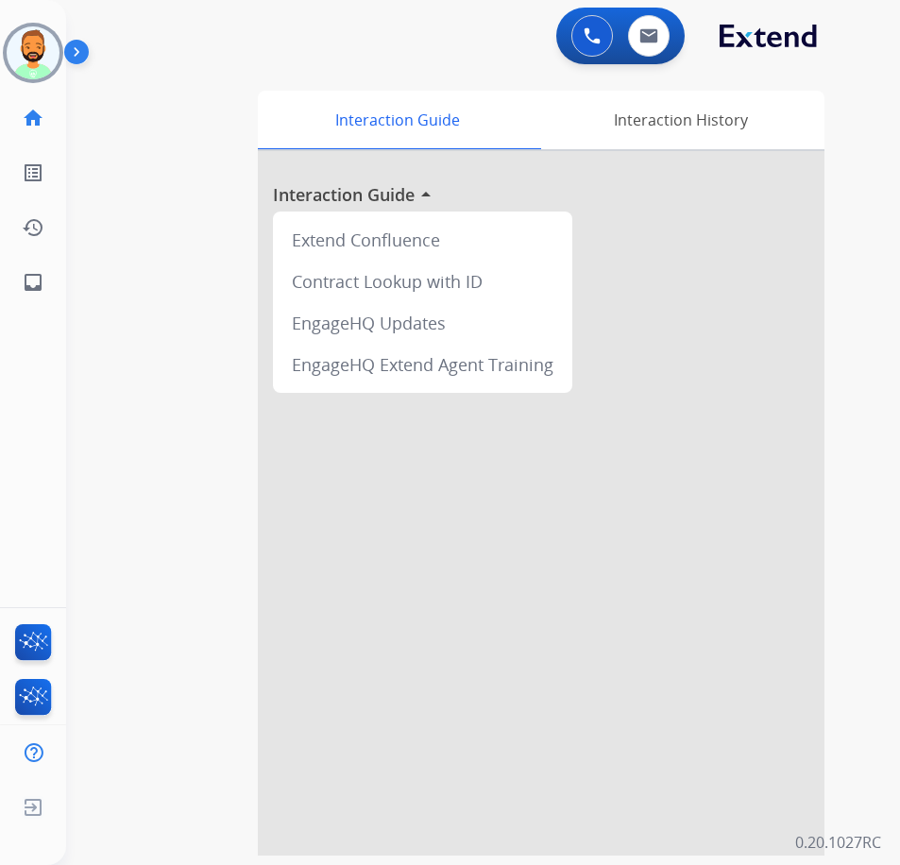  I want to click on mat-icon: inbox, so click(33, 282).